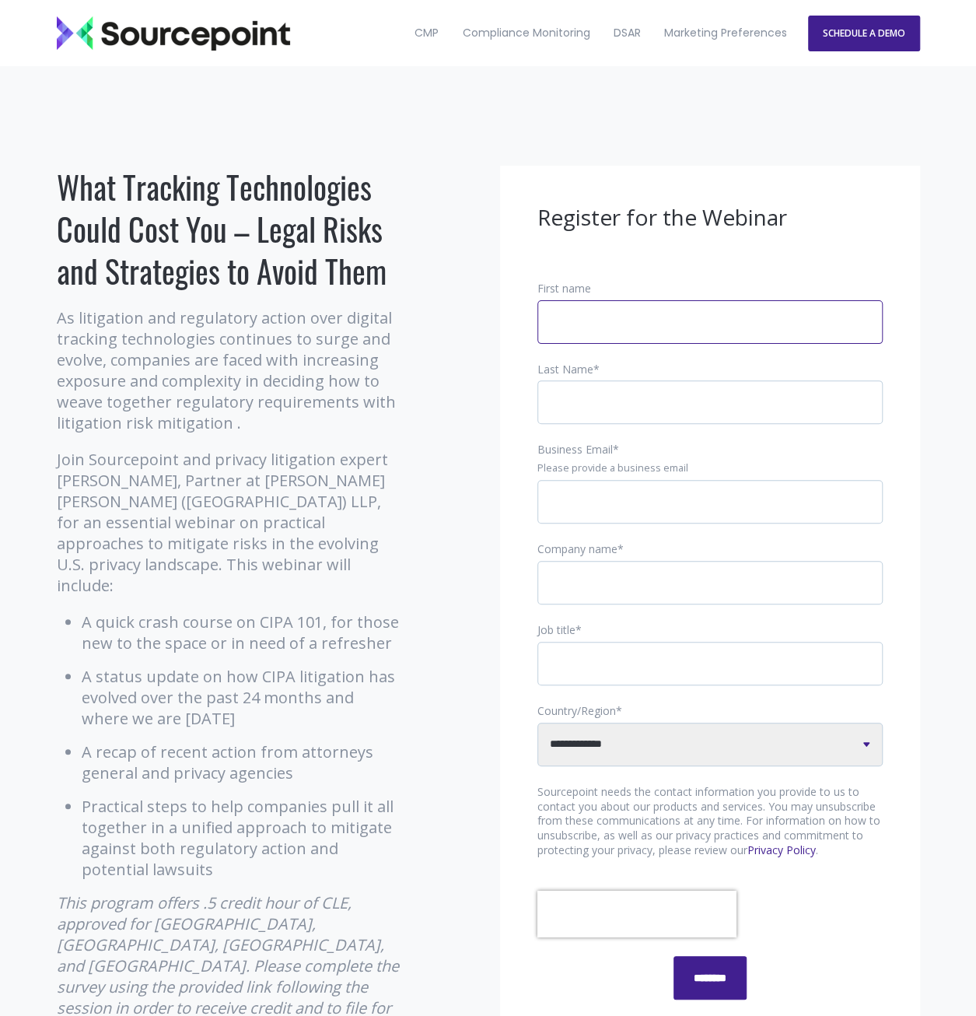 The width and height of the screenshot is (976, 1016). What do you see at coordinates (566, 369) in the screenshot?
I see `span: Last Name` at bounding box center [566, 369].